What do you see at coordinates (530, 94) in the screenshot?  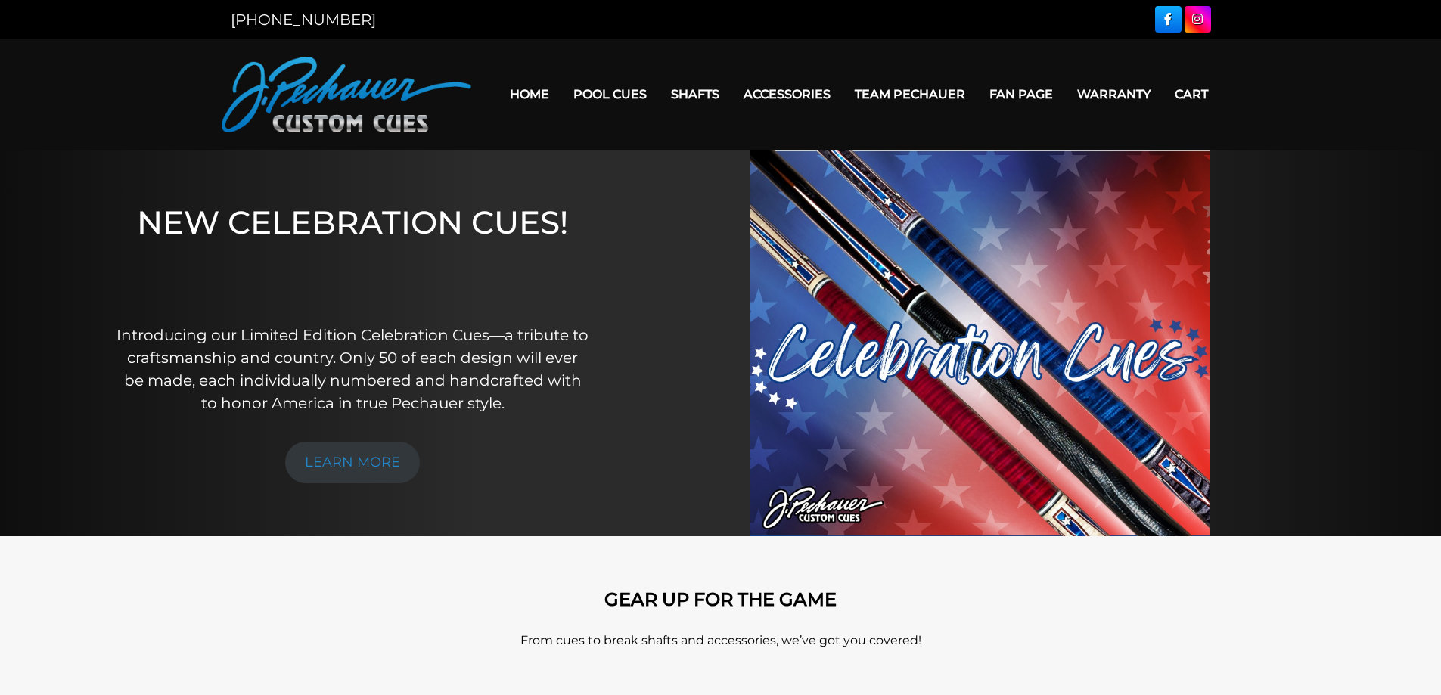 I see `a: Home` at bounding box center [530, 94].